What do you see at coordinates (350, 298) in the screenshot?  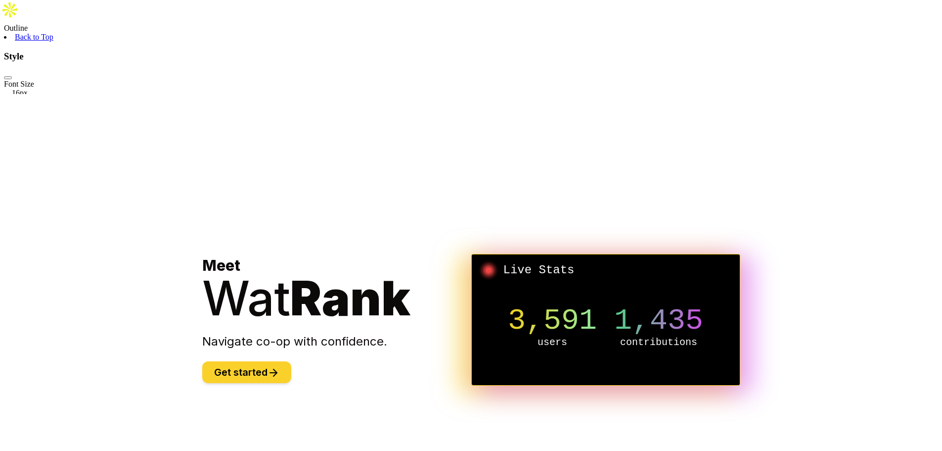 I see `span: Rank` at bounding box center [350, 298].